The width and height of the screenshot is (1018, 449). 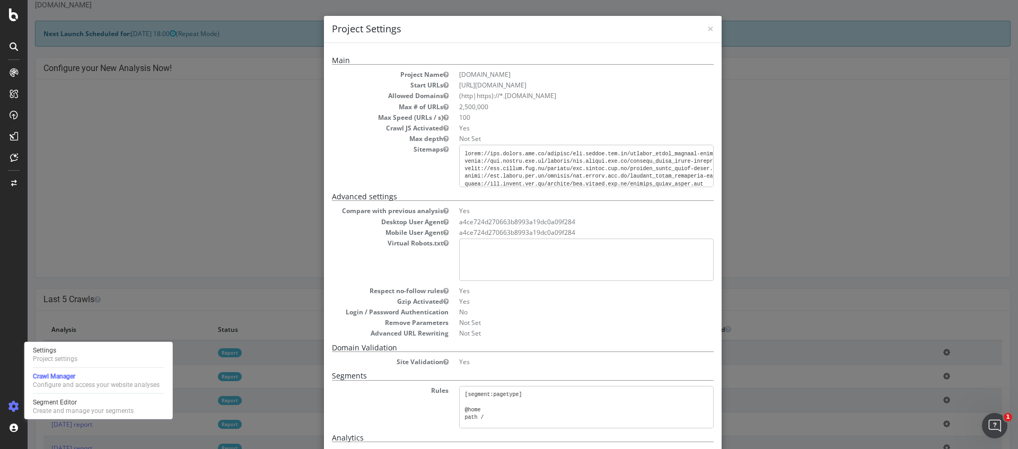 What do you see at coordinates (99, 381) in the screenshot?
I see `a: Crawl ManagerConfigure and access your website analyses` at bounding box center [99, 381].